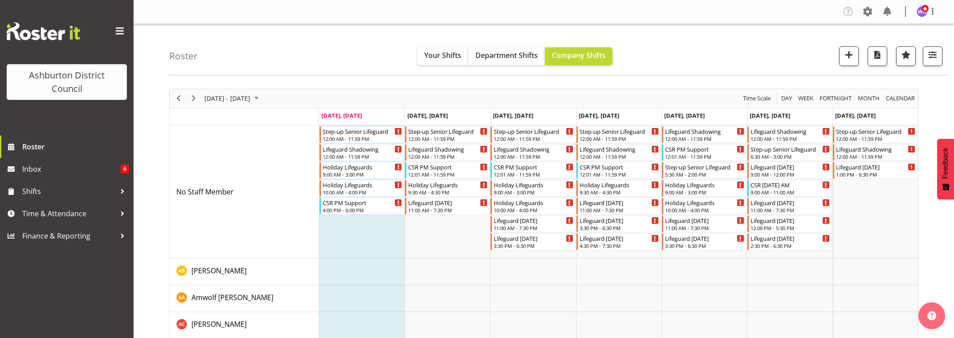 This screenshot has width=954, height=338. Describe the element at coordinates (790, 174) in the screenshot. I see `div: 9:00 AM - 12:00 PM` at that location.